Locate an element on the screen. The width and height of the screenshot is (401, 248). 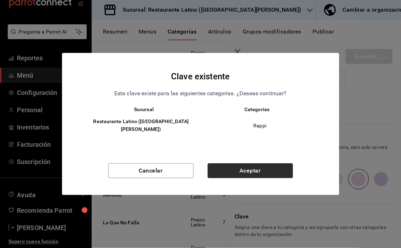
button: Aceptar is located at coordinates (250, 171).